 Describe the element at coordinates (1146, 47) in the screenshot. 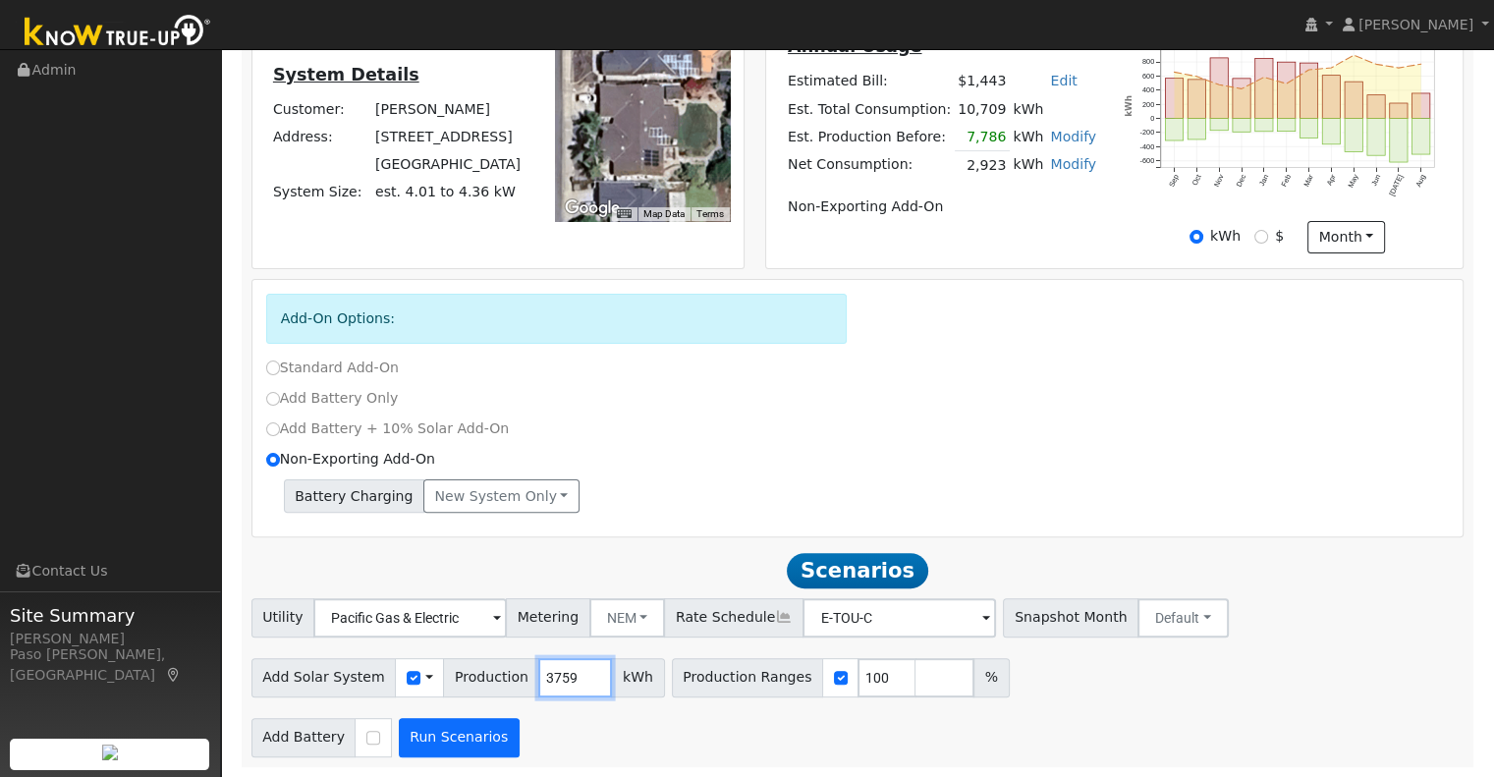

I see `text: 1000` at that location.